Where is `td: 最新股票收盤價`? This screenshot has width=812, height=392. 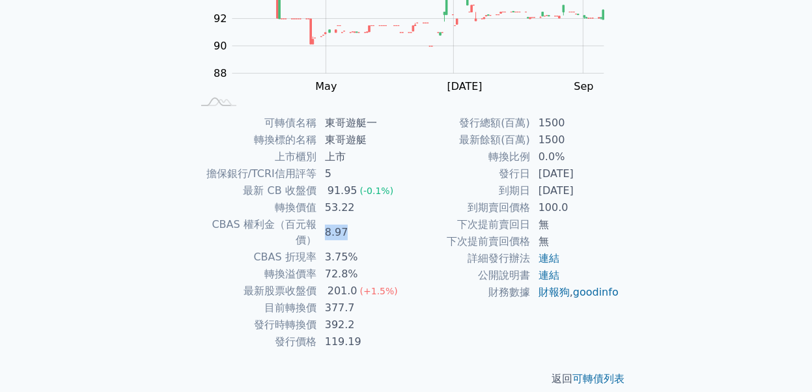 td: 最新股票收盤價 is located at coordinates (255, 291).